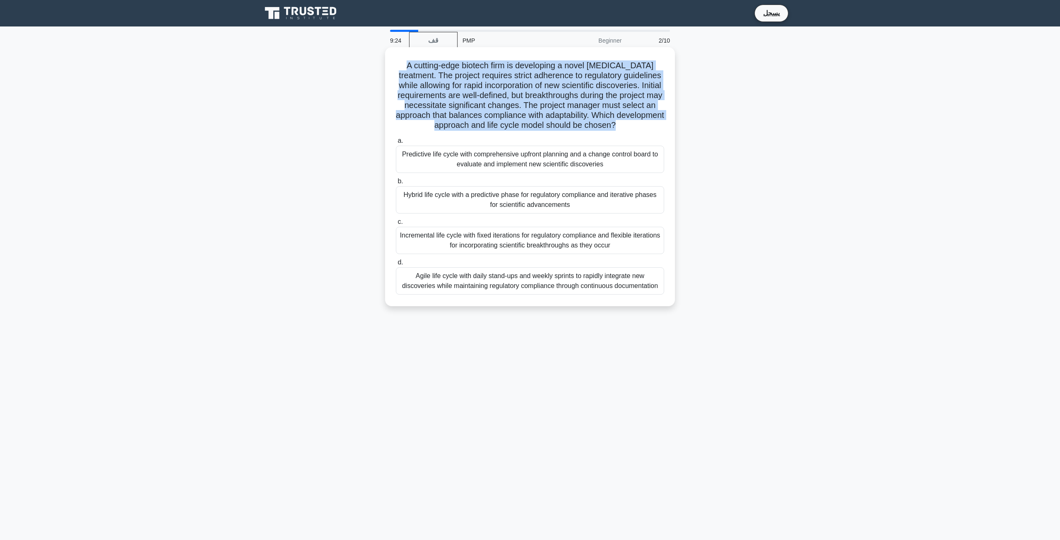  I want to click on a: قف, so click(433, 41).